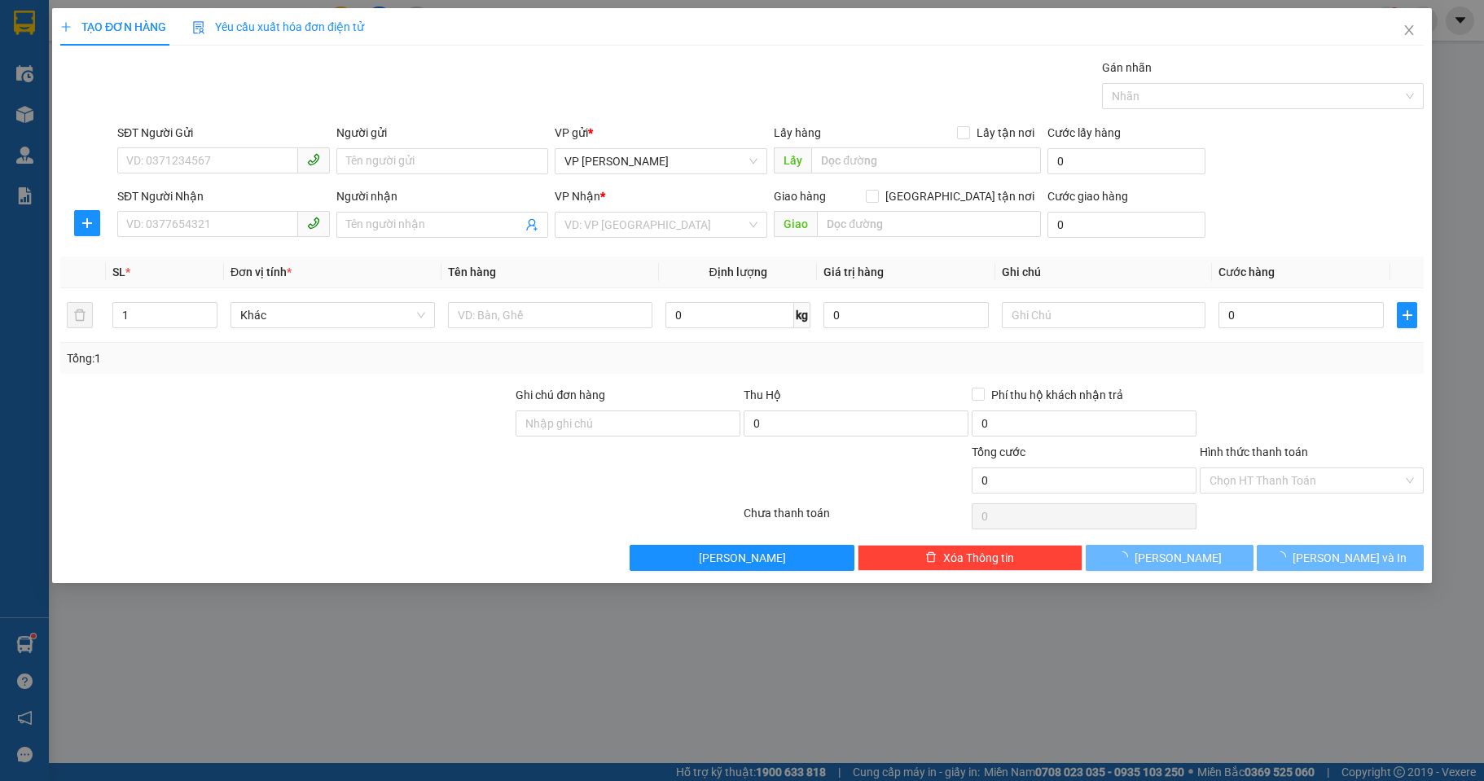 The height and width of the screenshot is (781, 1484). What do you see at coordinates (113, 27) in the screenshot?
I see `span: TẠO ĐƠN HÀNG` at bounding box center [113, 27].